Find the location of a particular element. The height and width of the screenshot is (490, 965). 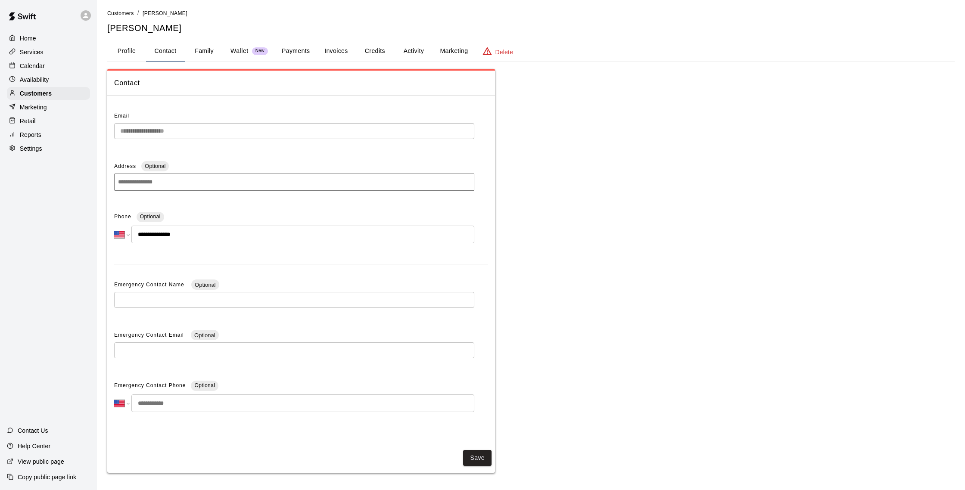

div: basic tabs example is located at coordinates (531, 51).